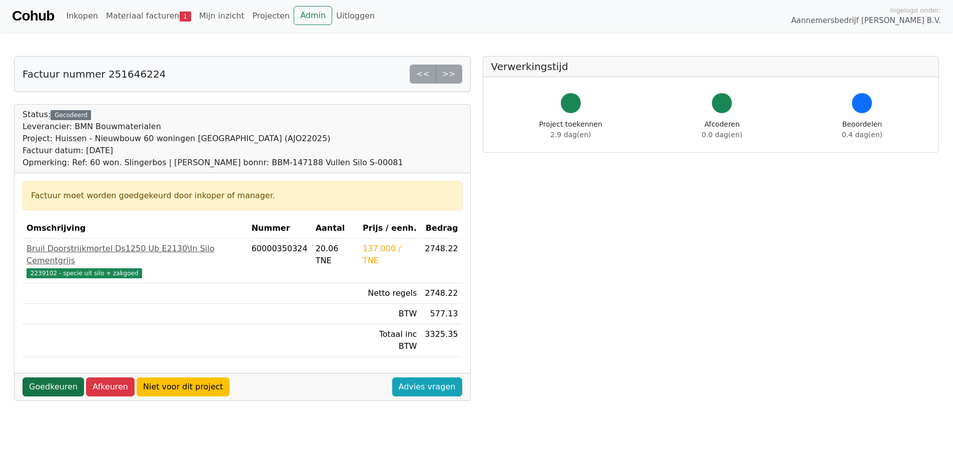  I want to click on td: Netto regels, so click(390, 293).